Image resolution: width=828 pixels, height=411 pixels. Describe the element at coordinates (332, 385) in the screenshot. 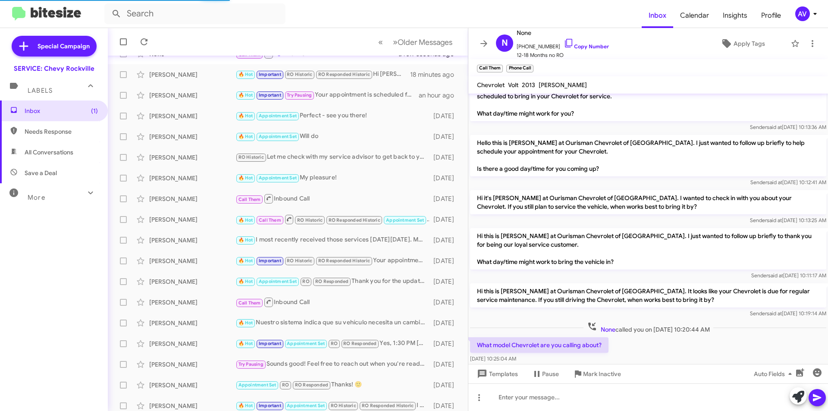

I see `div: Thanks! 🙂` at that location.